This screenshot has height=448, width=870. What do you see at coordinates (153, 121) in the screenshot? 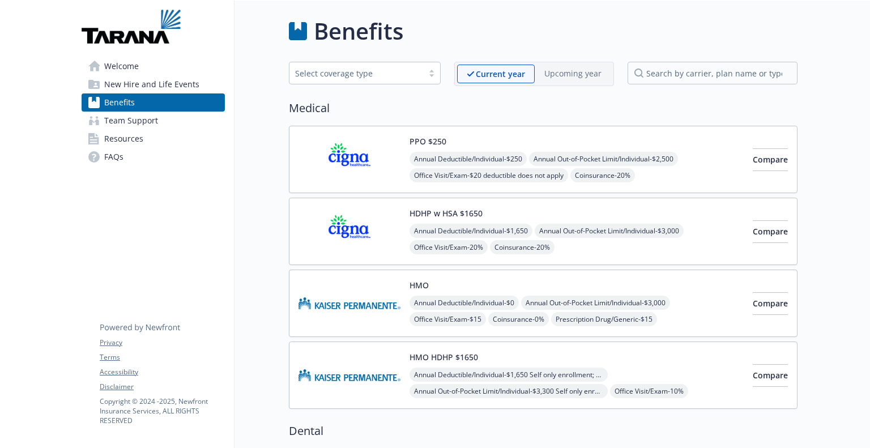
I see `a: Team Support` at bounding box center [153, 121].